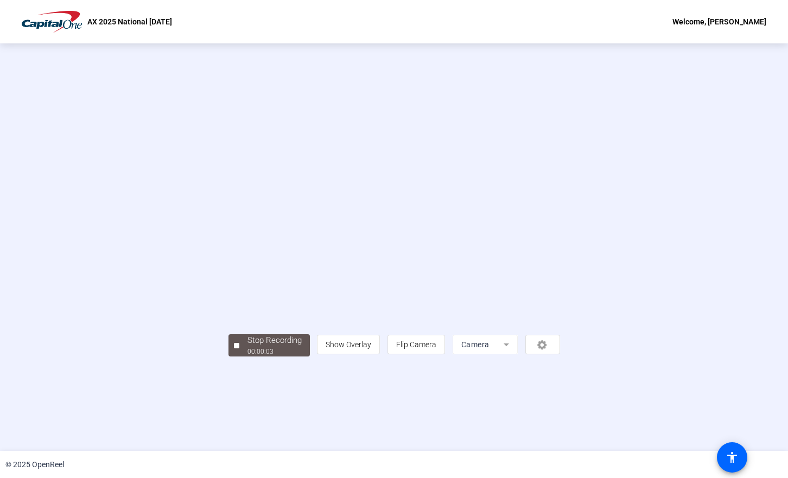  What do you see at coordinates (35, 465) in the screenshot?
I see `div: © 2025 OpenReel` at bounding box center [35, 465].